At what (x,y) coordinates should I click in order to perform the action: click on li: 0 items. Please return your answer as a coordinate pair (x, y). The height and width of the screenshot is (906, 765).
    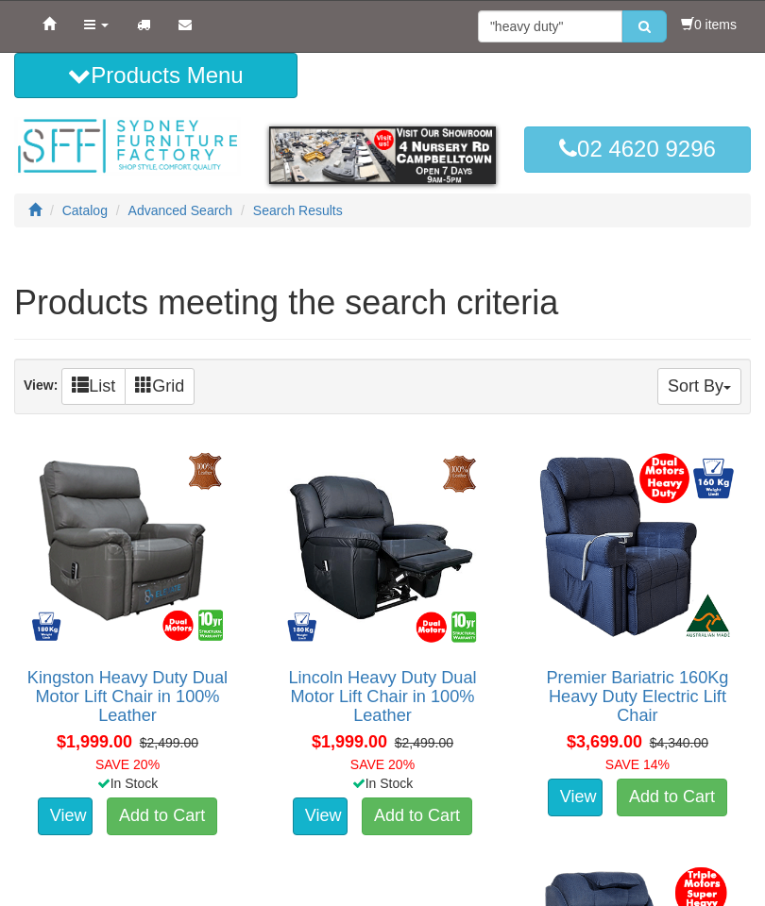
    Looking at the image, I should click on (708, 25).